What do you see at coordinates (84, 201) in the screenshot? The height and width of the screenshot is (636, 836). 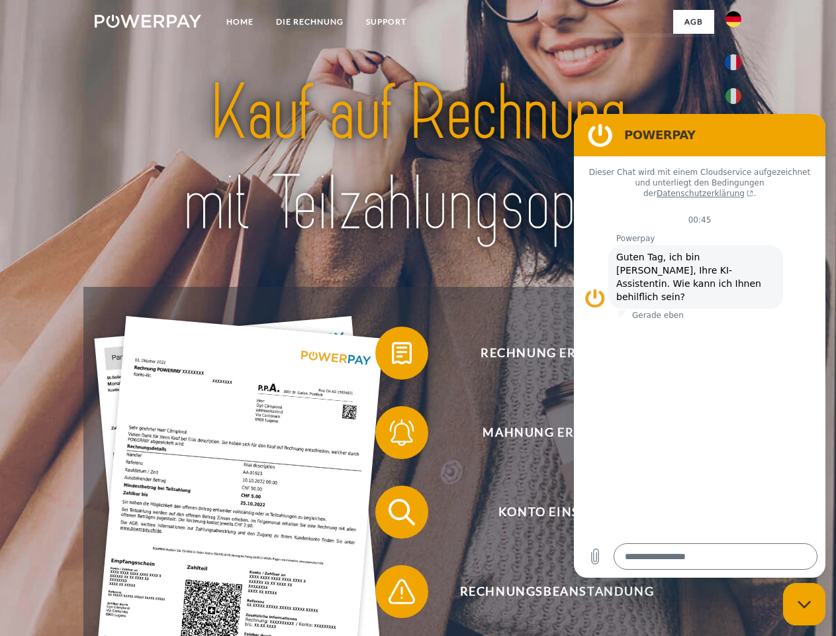 I see `p: Gerade eben` at bounding box center [84, 201].